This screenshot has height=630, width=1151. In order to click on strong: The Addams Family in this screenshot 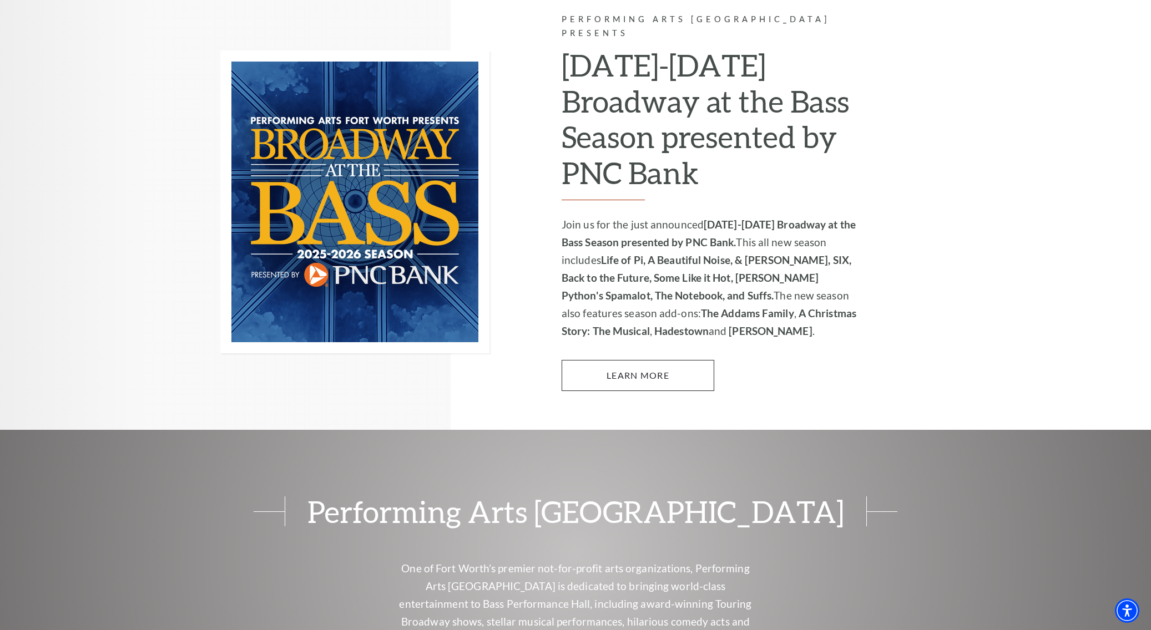, I will do `click(748, 313)`.